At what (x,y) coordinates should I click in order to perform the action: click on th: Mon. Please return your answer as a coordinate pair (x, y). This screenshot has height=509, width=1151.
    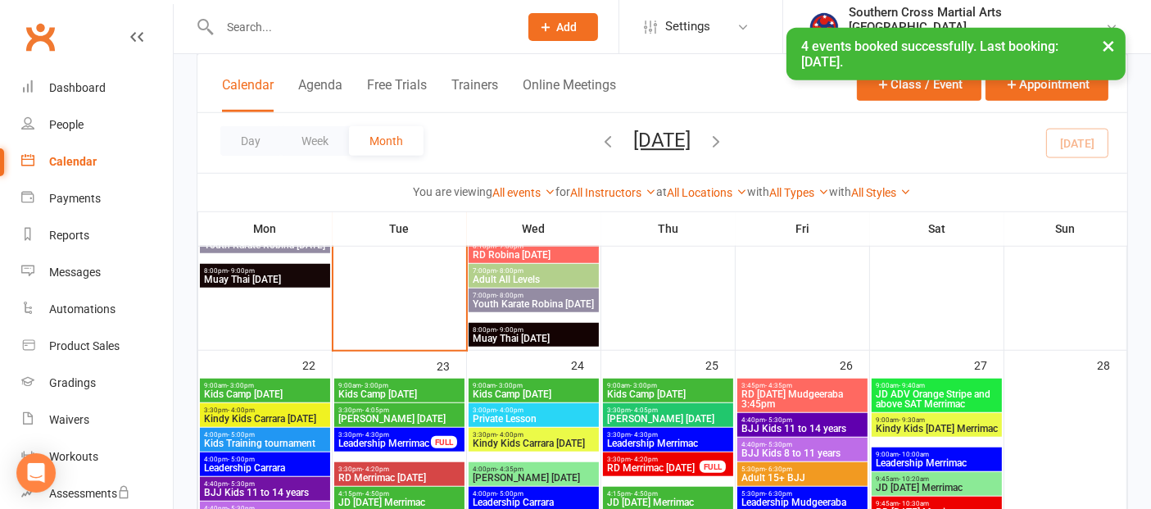
    Looking at the image, I should click on (265, 229).